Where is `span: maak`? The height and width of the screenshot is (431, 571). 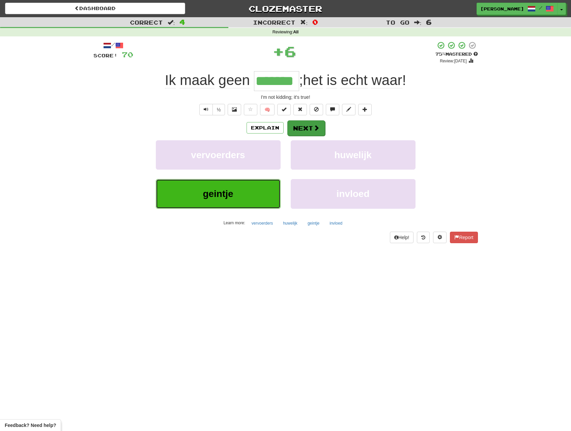 span: maak is located at coordinates (197, 80).